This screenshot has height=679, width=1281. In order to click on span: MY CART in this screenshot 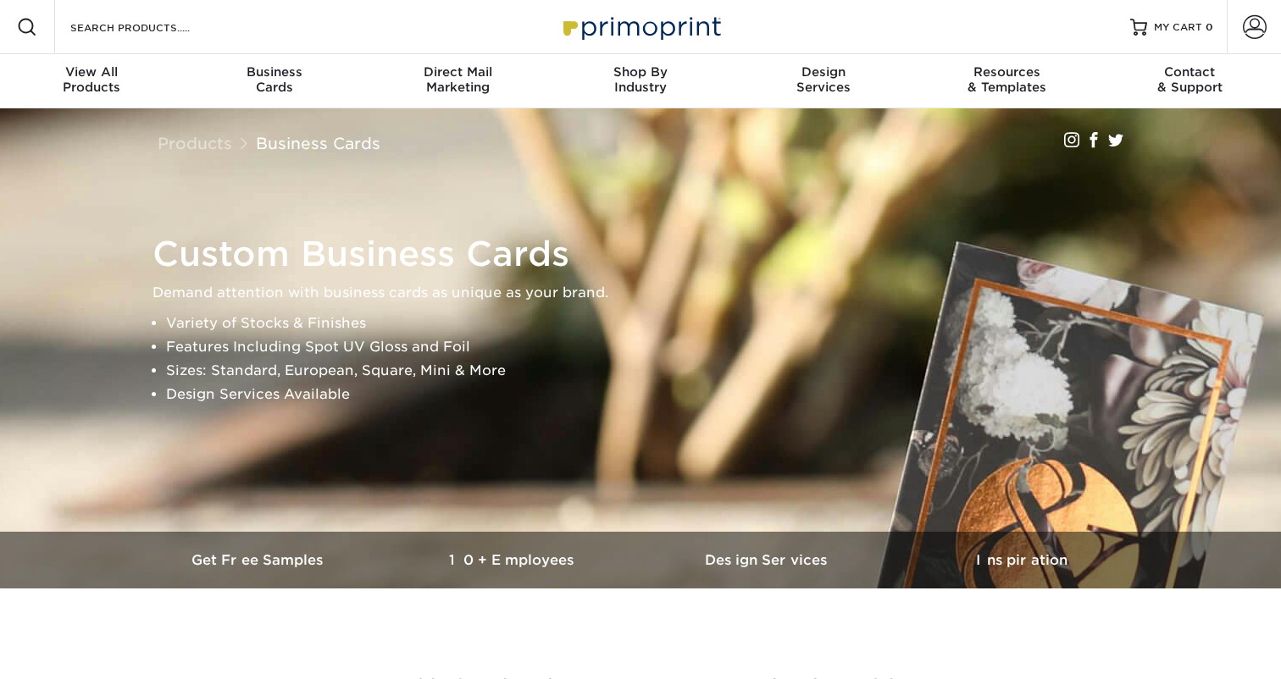, I will do `click(1178, 27)`.